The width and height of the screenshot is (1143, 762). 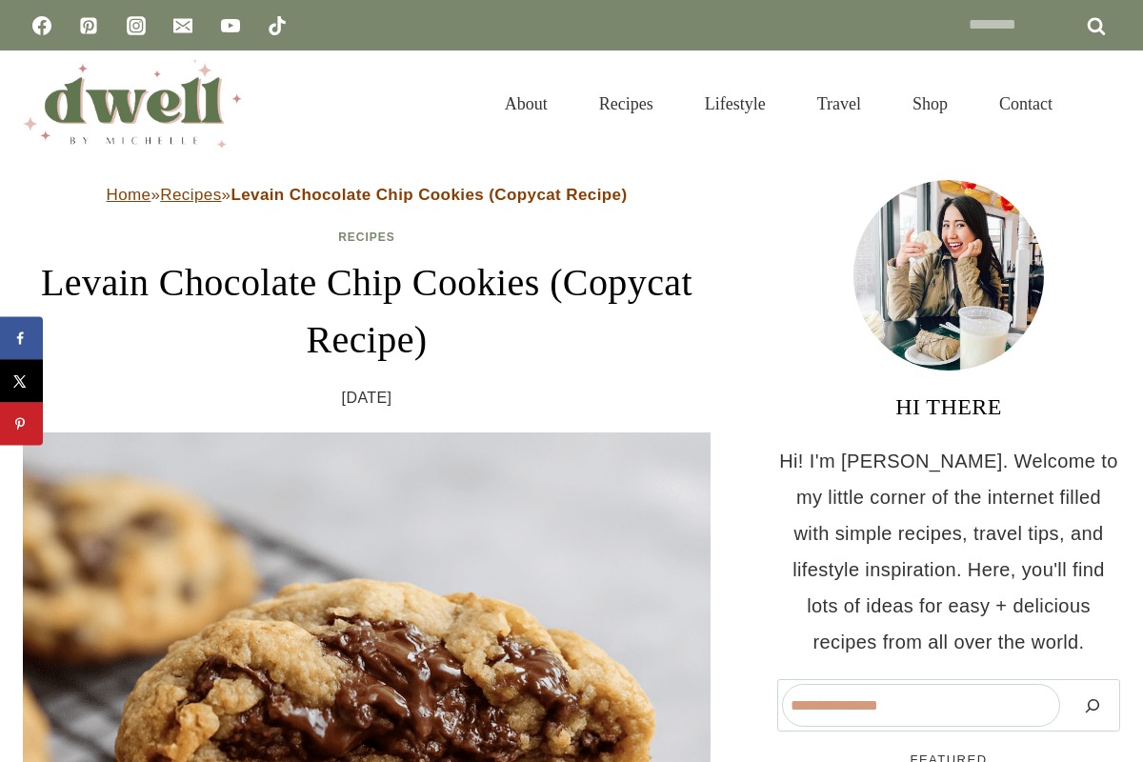 I want to click on img: DWELL by michelle, so click(x=132, y=104).